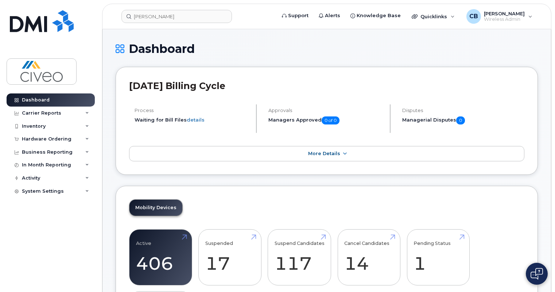  What do you see at coordinates (326, 120) in the screenshot?
I see `h5: Managers Approved` at bounding box center [326, 120].